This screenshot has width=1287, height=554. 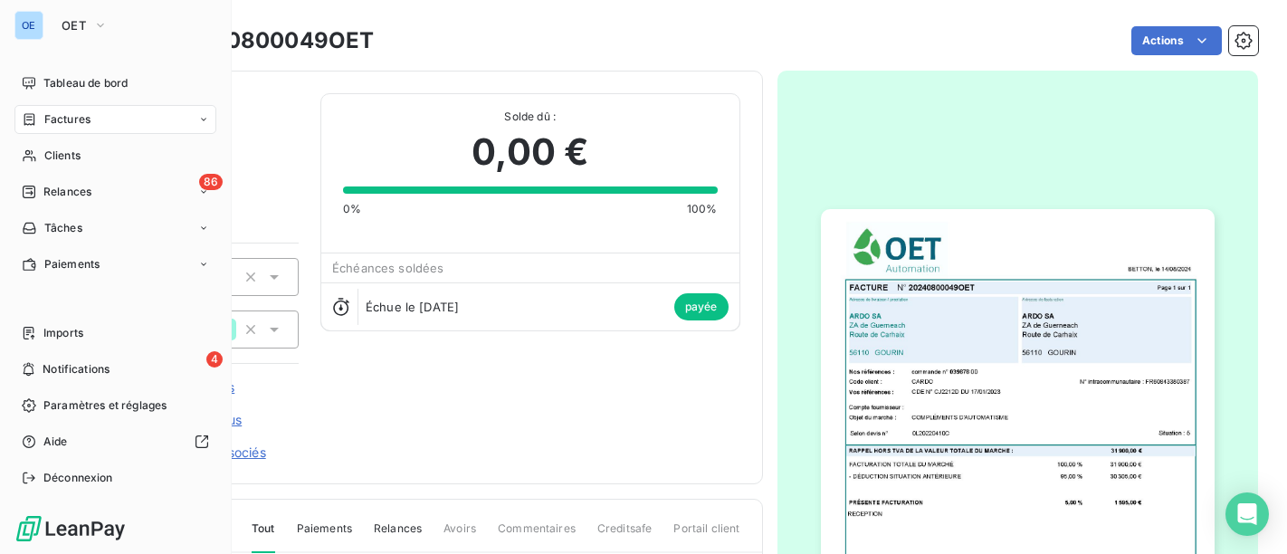 I want to click on span: 4, so click(x=214, y=359).